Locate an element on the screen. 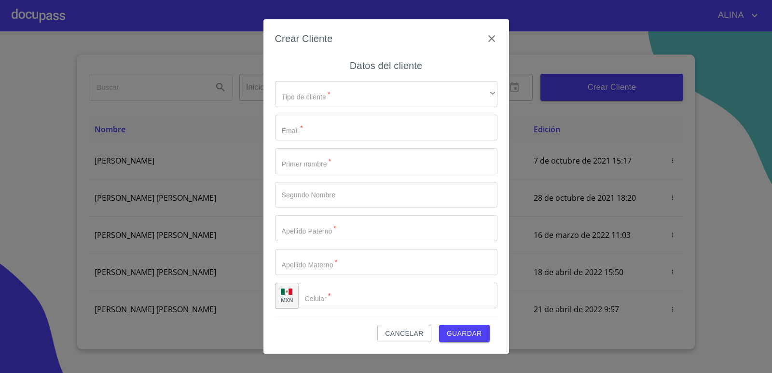 The image size is (772, 373). button: Cancelar is located at coordinates (404, 333).